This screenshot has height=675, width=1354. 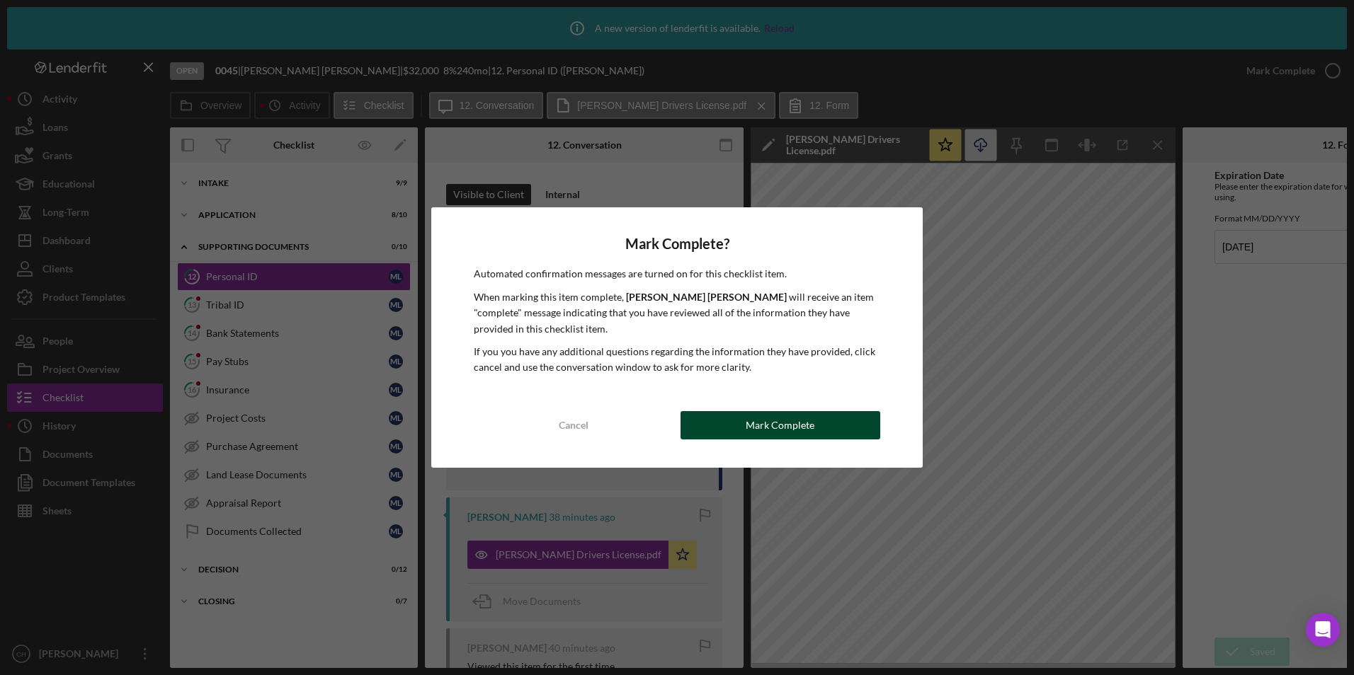 What do you see at coordinates (677, 360) in the screenshot?
I see `p: If you you have any additional questions regarding the information they have provided, click canc...` at bounding box center [677, 360].